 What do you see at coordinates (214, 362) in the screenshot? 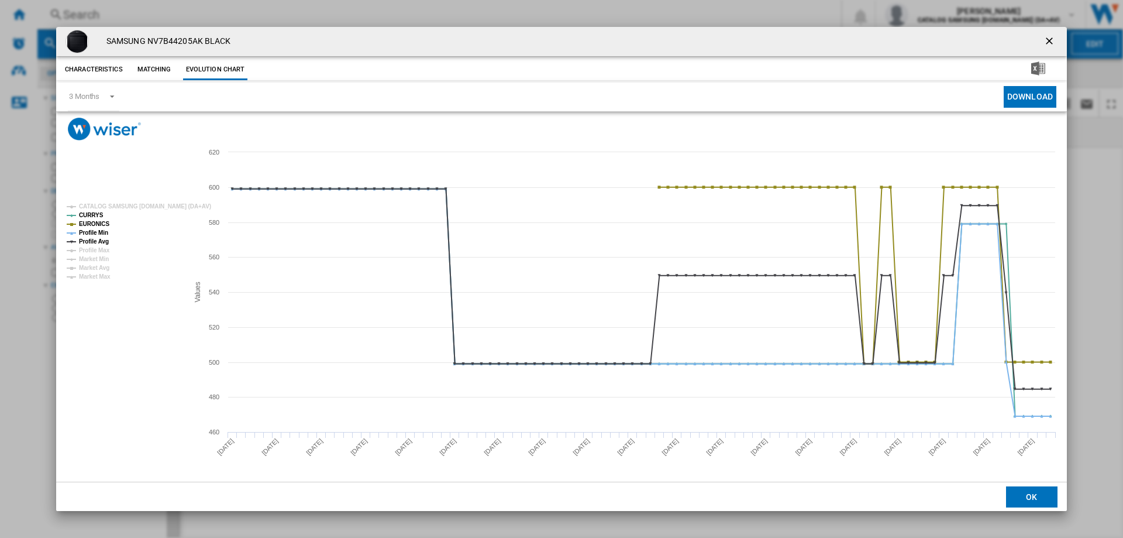
I see `tspan: 500` at bounding box center [214, 362].